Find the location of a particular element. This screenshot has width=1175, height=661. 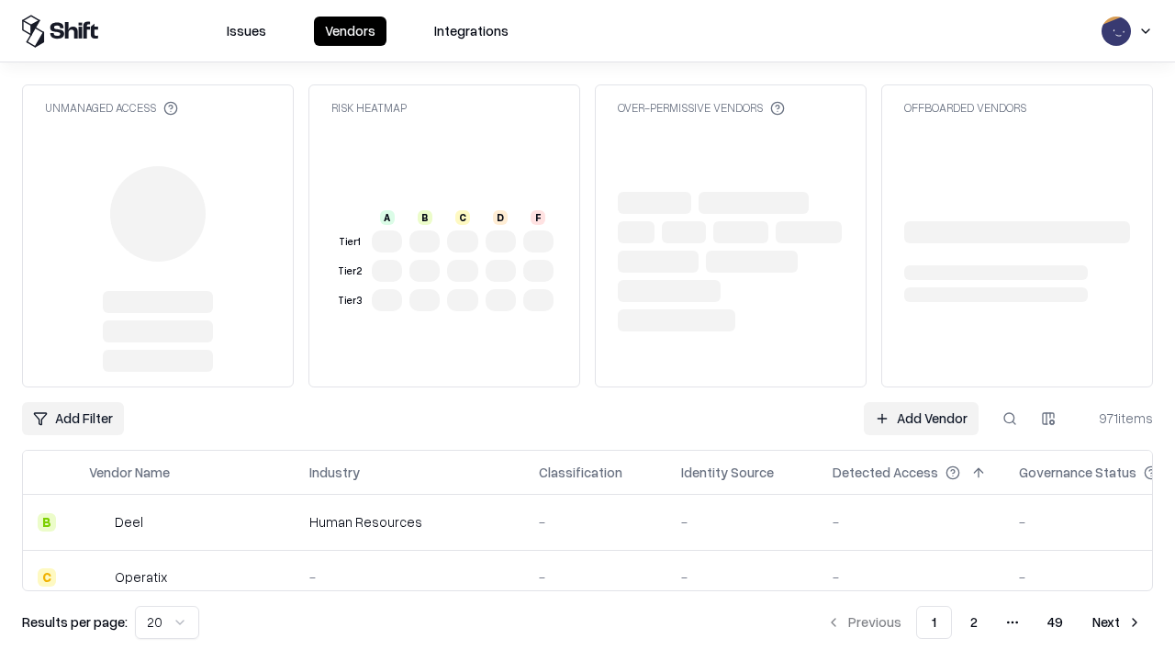

div: Detected Access is located at coordinates (885, 472).